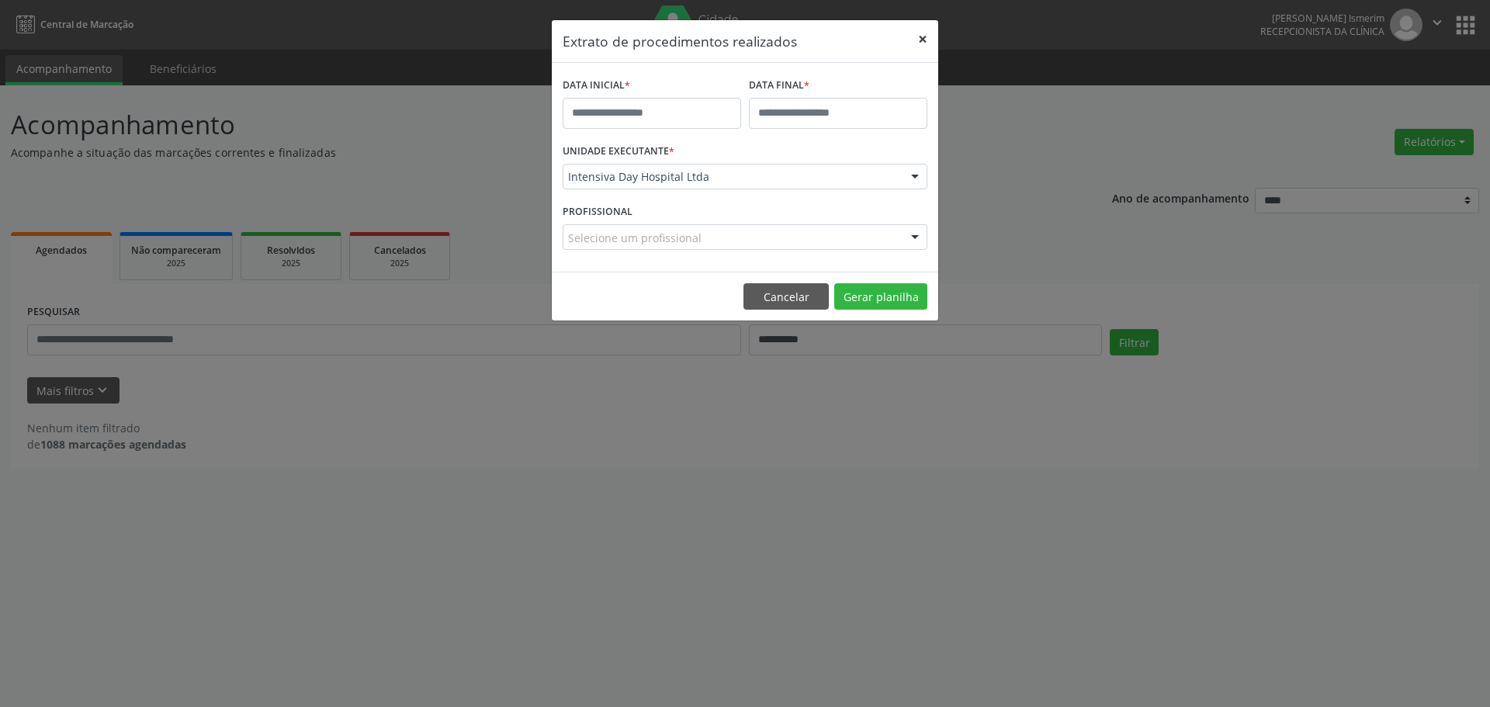 This screenshot has width=1490, height=707. Describe the element at coordinates (786, 296) in the screenshot. I see `button: Cancelar` at that location.